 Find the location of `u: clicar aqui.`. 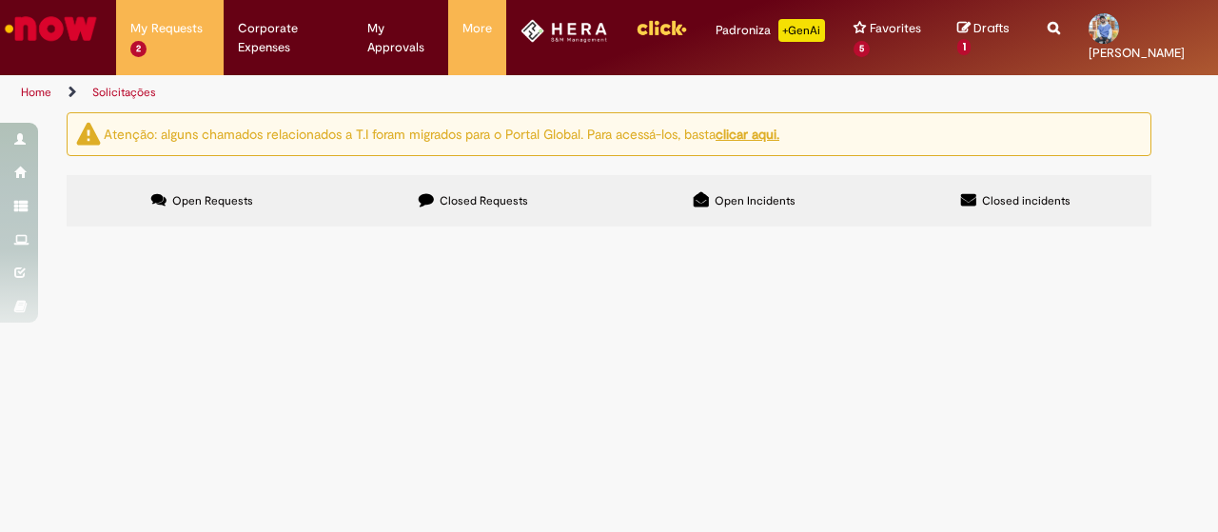

u: clicar aqui. is located at coordinates (747, 134).